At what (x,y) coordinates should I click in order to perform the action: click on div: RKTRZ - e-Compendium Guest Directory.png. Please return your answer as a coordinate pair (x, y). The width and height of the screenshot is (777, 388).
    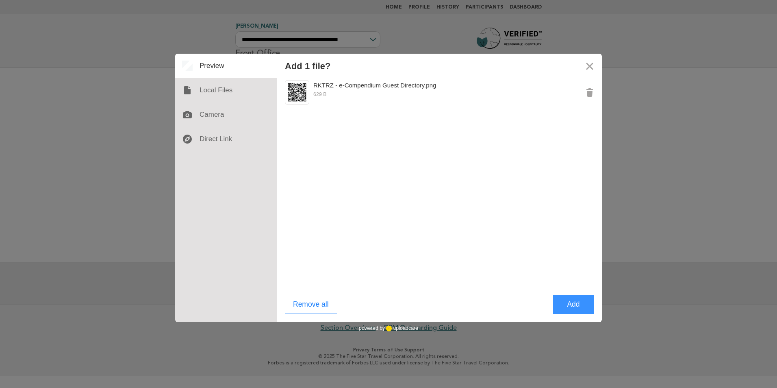
    Looking at the image, I should click on (385, 85).